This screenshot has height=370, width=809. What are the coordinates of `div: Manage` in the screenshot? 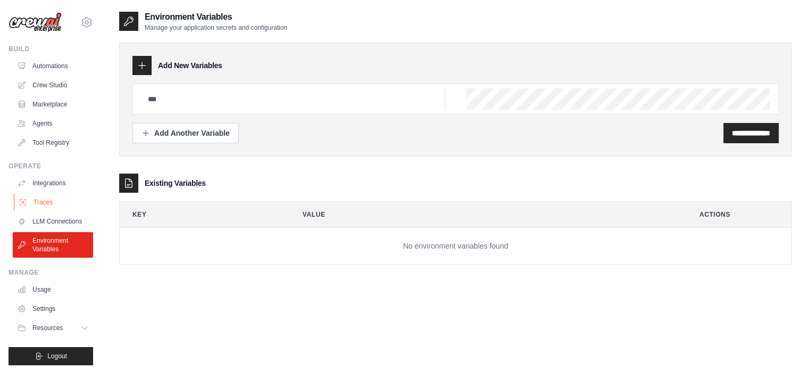 It's located at (51, 272).